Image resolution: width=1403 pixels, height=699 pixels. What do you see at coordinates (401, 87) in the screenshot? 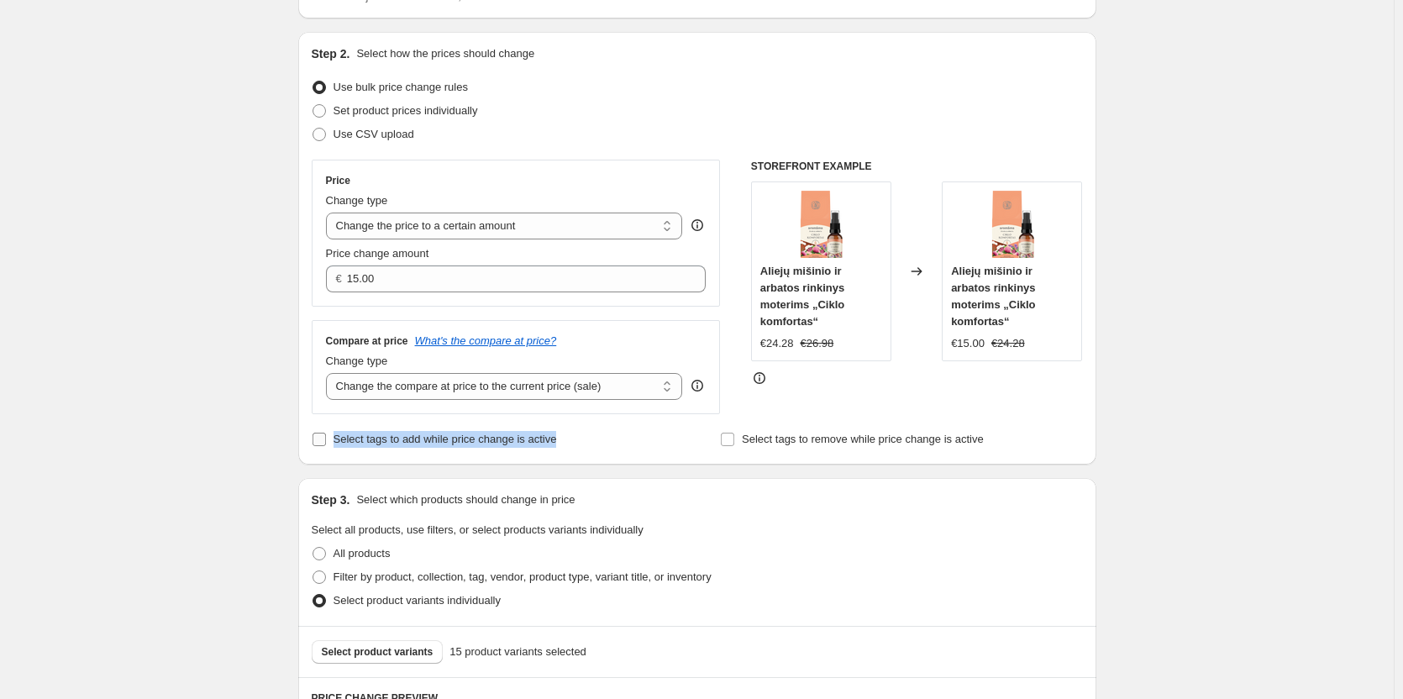
I see `span: Use bulk price change rules` at bounding box center [401, 87].